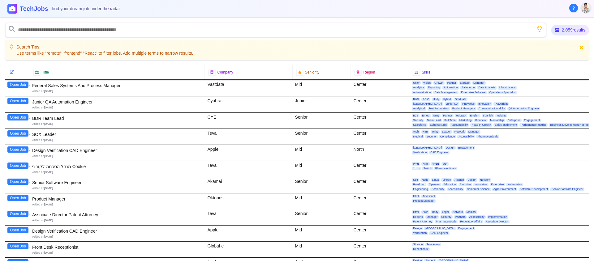 The height and width of the screenshot is (266, 594). I want to click on span: תוכן, so click(445, 164).